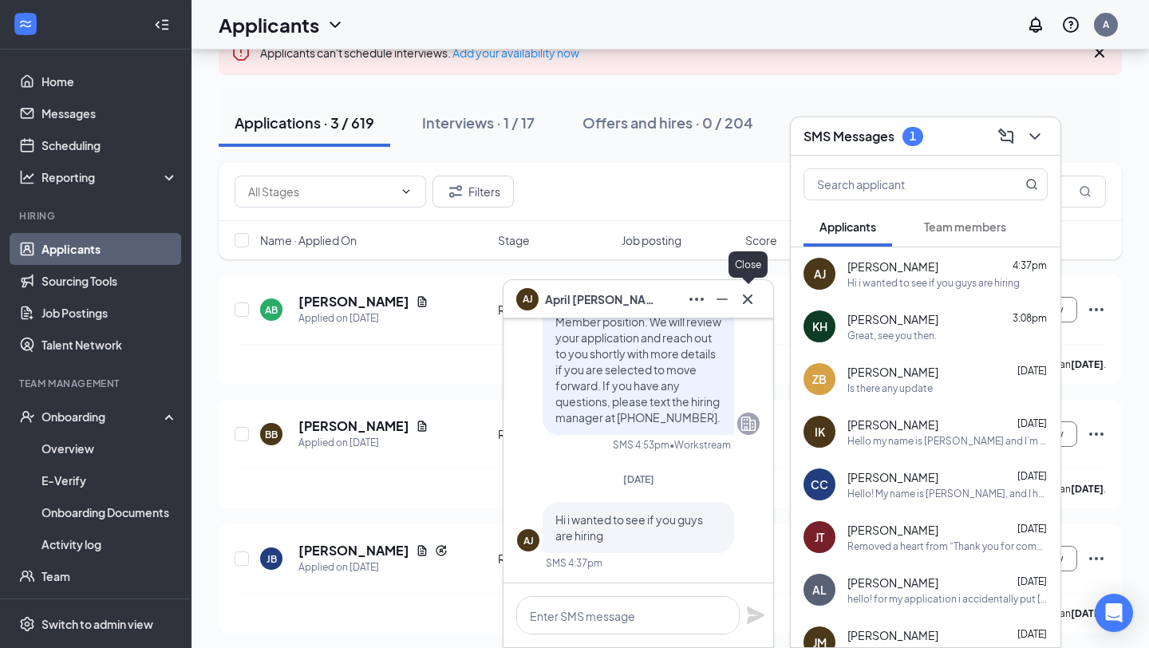 Image resolution: width=1149 pixels, height=648 pixels. What do you see at coordinates (890, 388) in the screenshot?
I see `div: Is there any update` at bounding box center [890, 388].